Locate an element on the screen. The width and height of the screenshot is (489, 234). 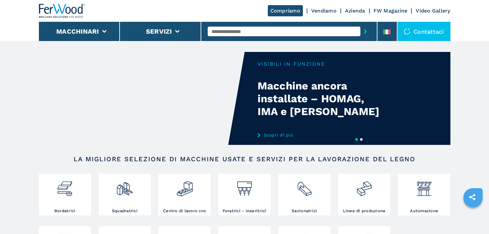
a: Linee di produzione is located at coordinates (364, 195).